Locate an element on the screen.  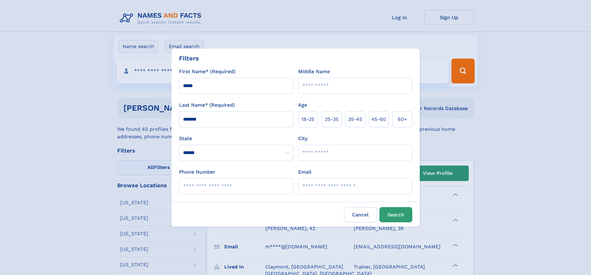
label: Cancel is located at coordinates (361, 215).